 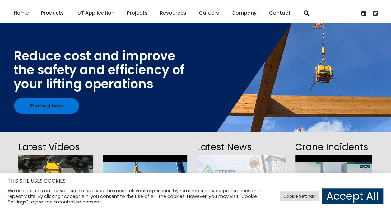 What do you see at coordinates (46, 106) in the screenshot?
I see `a: Find out how` at bounding box center [46, 106].